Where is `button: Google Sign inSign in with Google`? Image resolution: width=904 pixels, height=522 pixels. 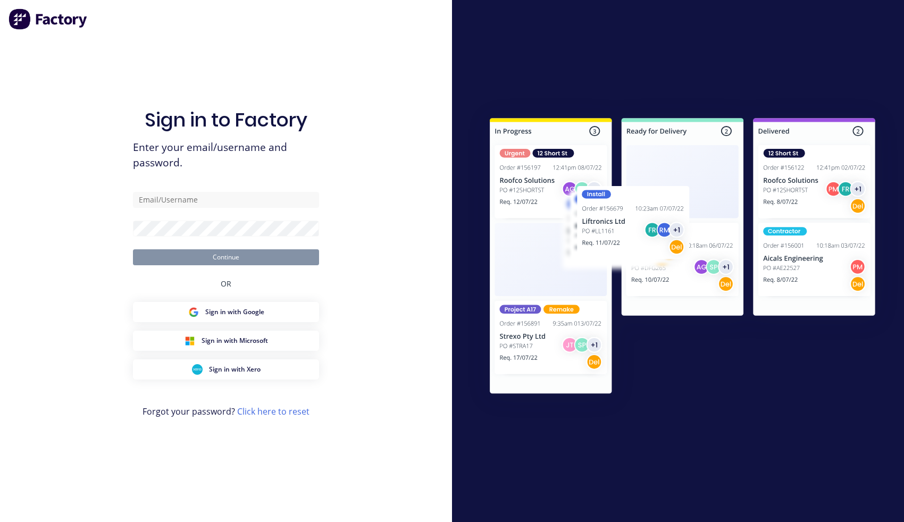
button: Google Sign inSign in with Google is located at coordinates (226, 312).